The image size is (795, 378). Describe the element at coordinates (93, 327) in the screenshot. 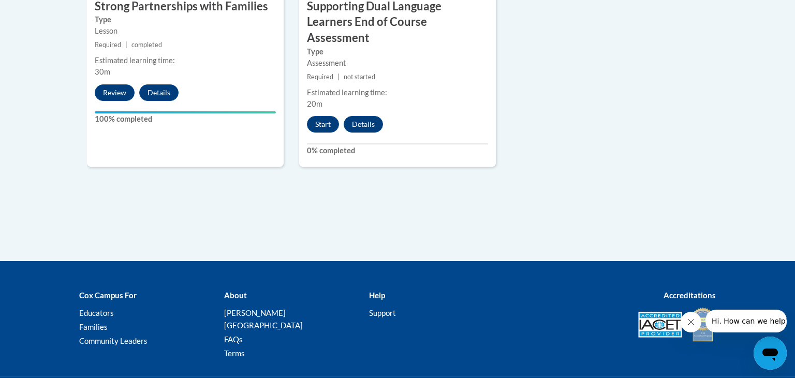

I see `a: Families` at that location.